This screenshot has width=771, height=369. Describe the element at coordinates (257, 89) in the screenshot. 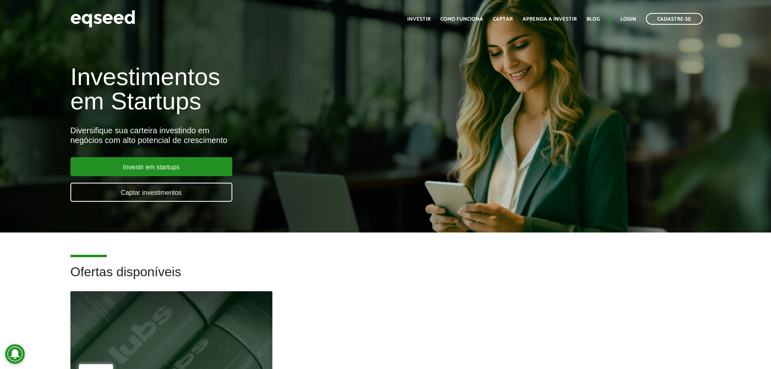

I see `h1: Investimentos em Startups` at that location.